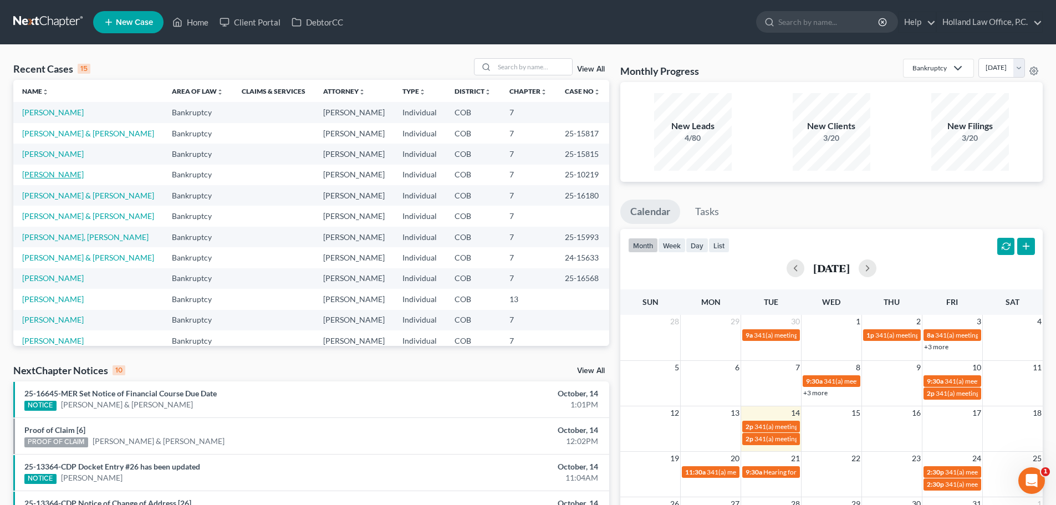  I want to click on td: 24-15633, so click(583, 257).